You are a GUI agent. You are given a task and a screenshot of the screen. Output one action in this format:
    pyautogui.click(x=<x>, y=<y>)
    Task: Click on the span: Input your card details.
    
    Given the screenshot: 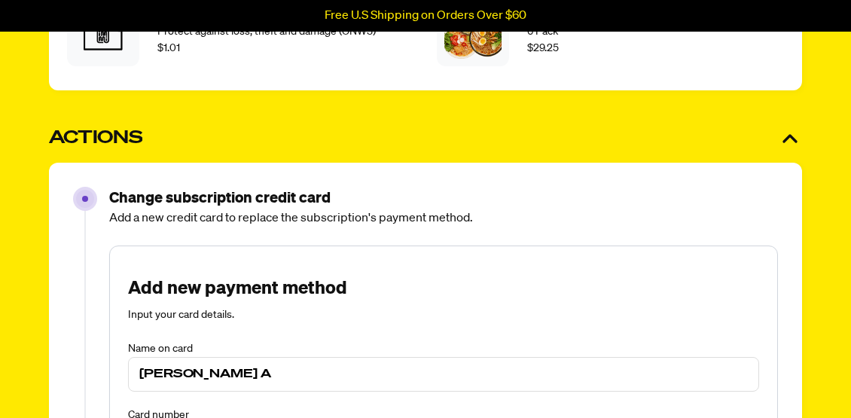 What is the action you would take?
    pyautogui.click(x=181, y=315)
    